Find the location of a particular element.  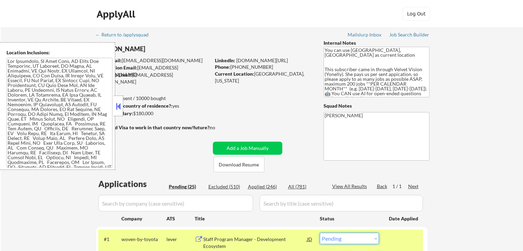

div: ApplyAll is located at coordinates (117, 14).